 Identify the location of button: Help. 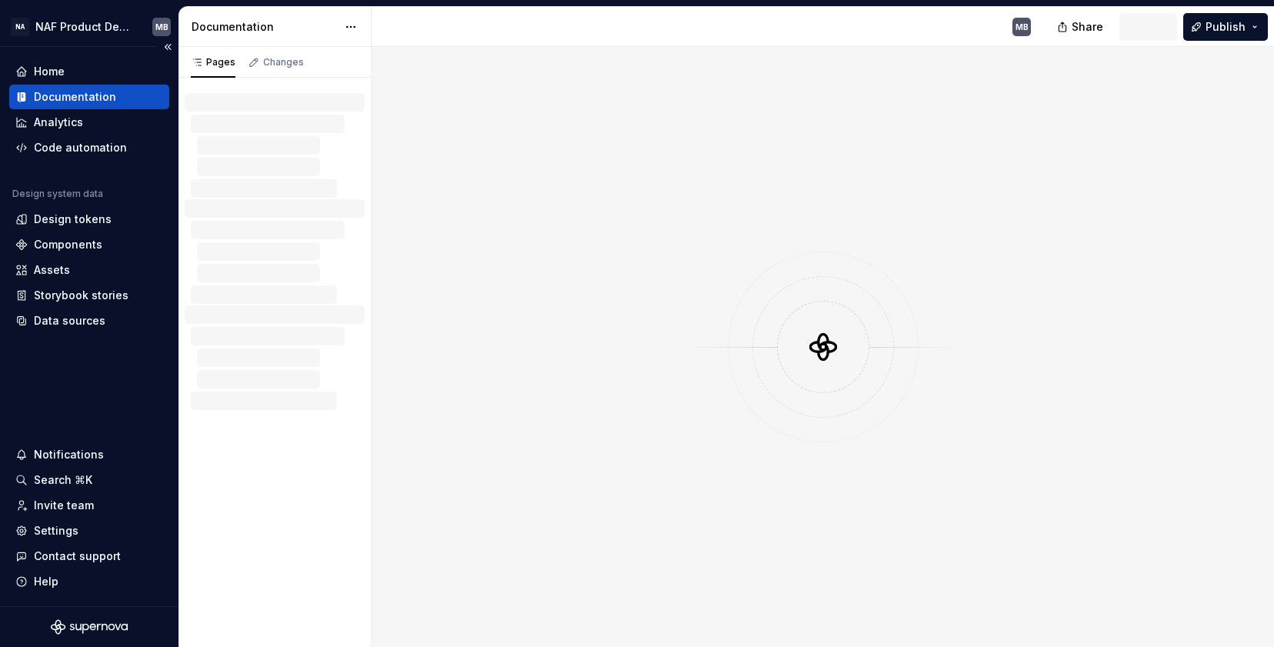
(89, 582).